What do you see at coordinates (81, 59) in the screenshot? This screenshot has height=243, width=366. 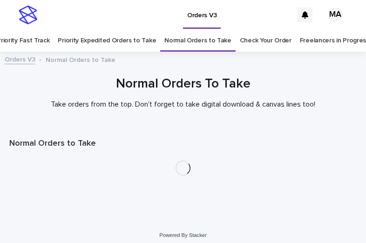 I see `p: Normal Orders to Take` at bounding box center [81, 59].